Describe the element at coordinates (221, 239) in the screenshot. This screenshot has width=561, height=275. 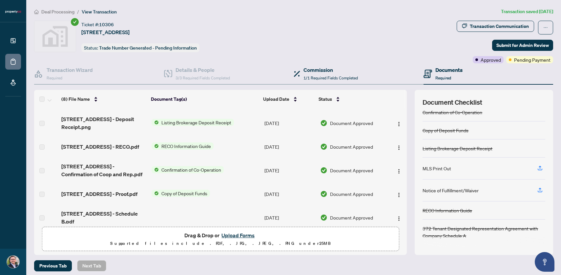
I see `span: Drag & Drop orUpload FormsSupported files include .PDF, .JPG, .JPEG, .PNG under25MB` at that location.